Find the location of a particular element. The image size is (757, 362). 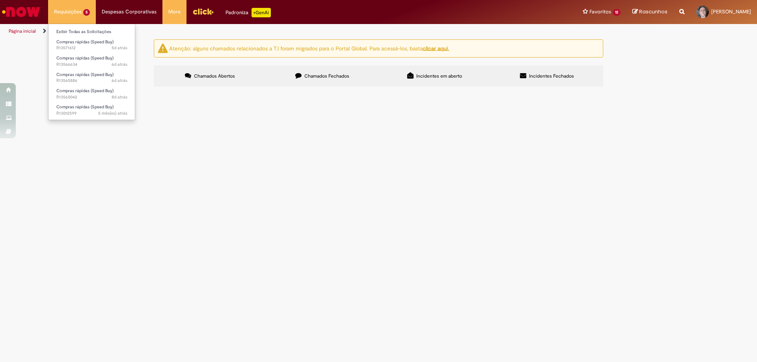

a: Aberto R13566634 : Compras rápidas (Speed Buy) is located at coordinates (92, 61).